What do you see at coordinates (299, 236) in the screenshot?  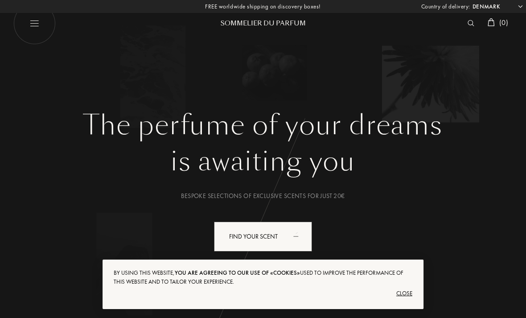 I see `div: animation` at bounding box center [299, 236].